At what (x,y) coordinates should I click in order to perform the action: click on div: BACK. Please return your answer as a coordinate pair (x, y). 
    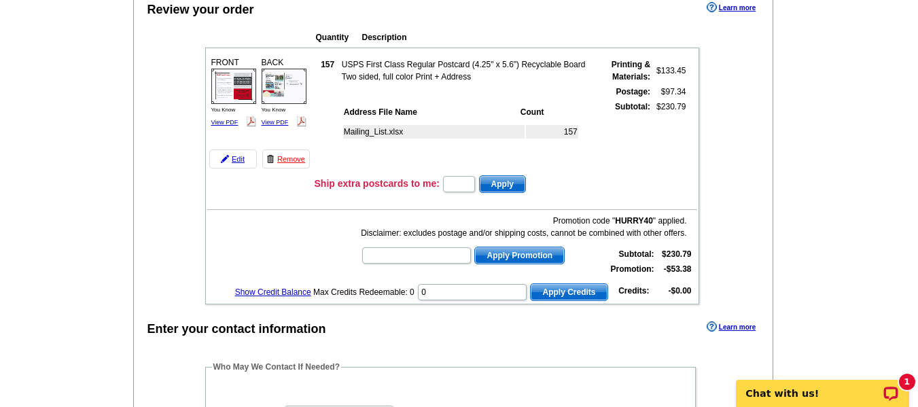
    Looking at the image, I should click on (284, 92).